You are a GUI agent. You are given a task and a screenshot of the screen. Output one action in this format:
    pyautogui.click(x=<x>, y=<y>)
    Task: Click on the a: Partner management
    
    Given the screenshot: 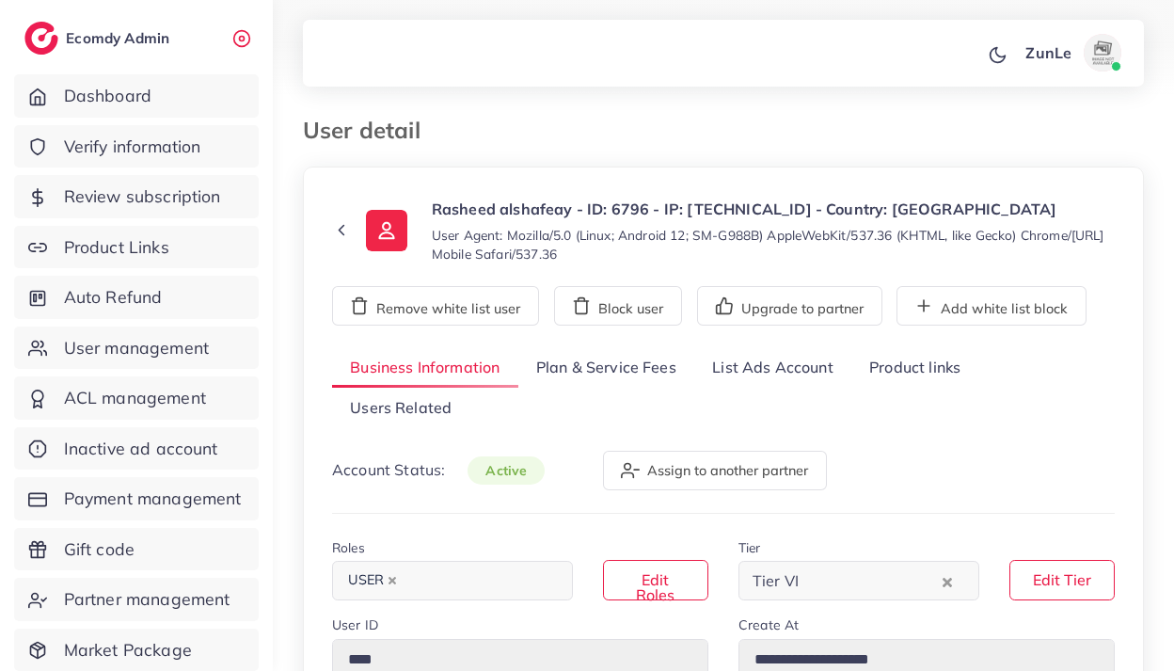 What is the action you would take?
    pyautogui.click(x=136, y=599)
    